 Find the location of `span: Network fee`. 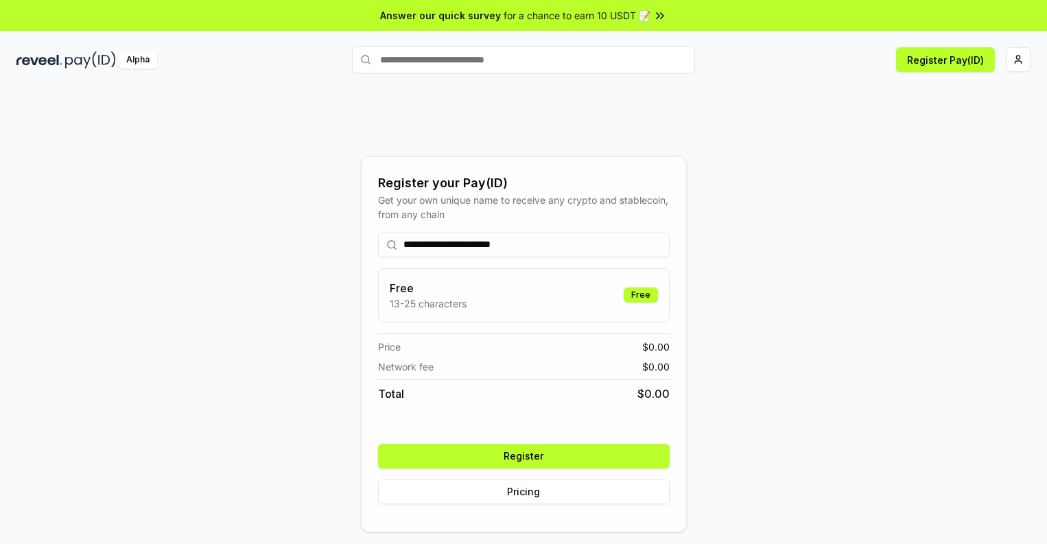

span: Network fee is located at coordinates (405, 366).